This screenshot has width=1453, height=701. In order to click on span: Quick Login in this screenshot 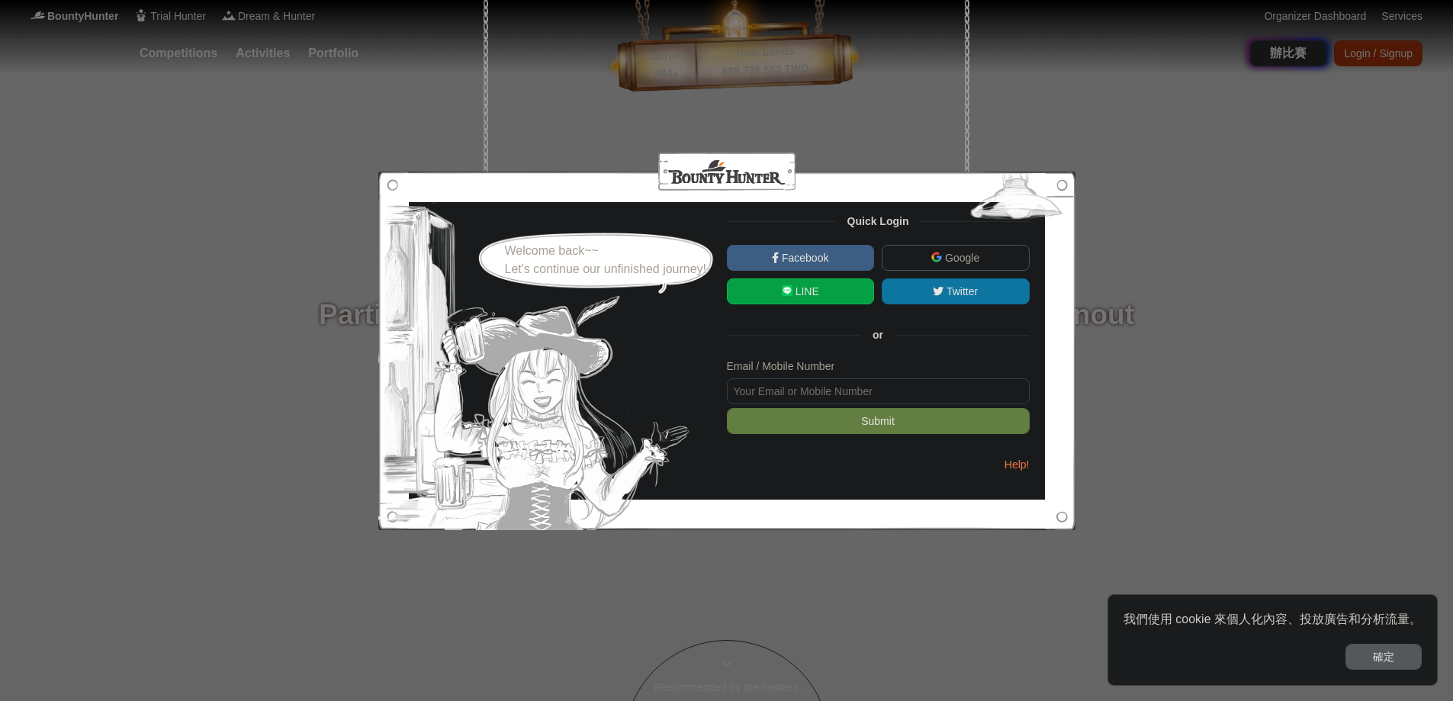, I will do `click(878, 221)`.